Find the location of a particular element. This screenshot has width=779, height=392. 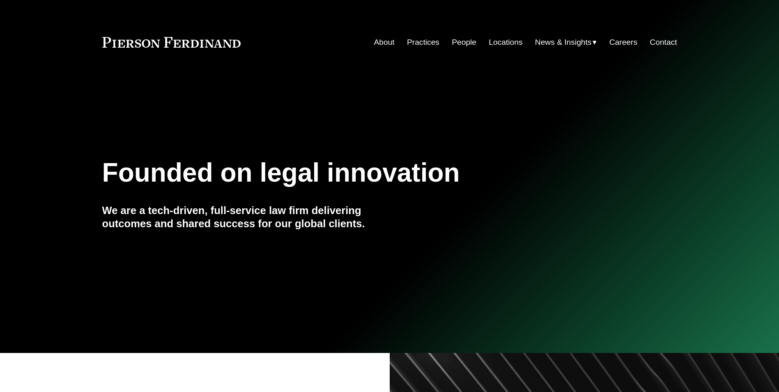

h4: We are a tech-driven, full-service law firm delivering outcomes and shared success for our global... is located at coordinates (246, 217).